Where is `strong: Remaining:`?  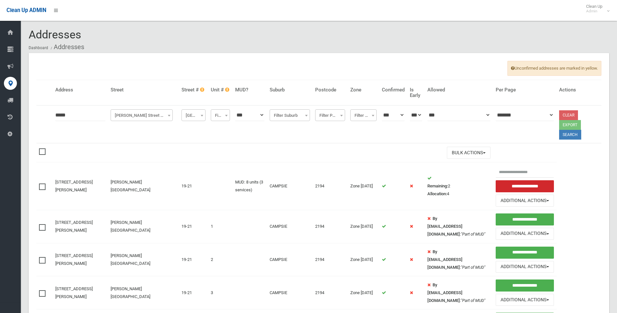
strong: Remaining: is located at coordinates (438, 186).